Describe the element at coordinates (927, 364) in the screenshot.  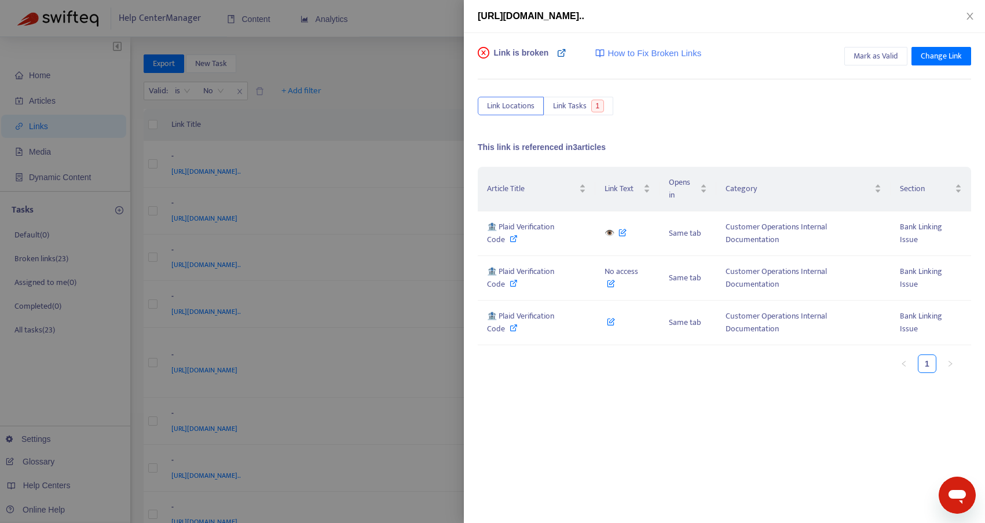
I see `a: 1` at that location.